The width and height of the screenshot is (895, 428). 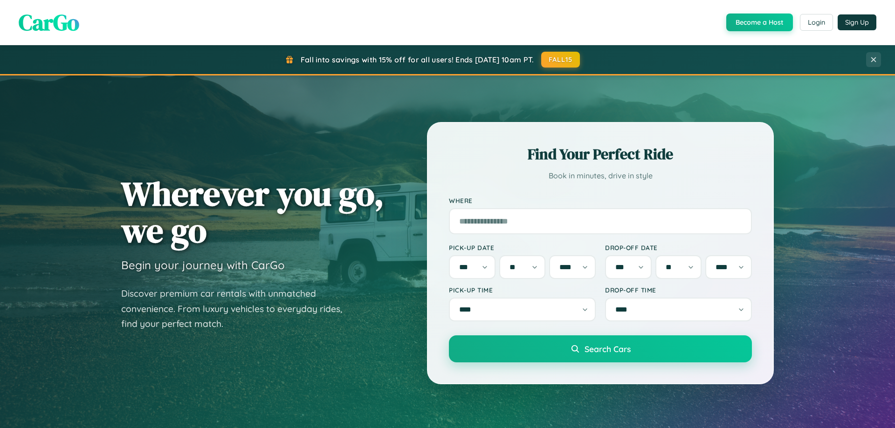 What do you see at coordinates (49, 22) in the screenshot?
I see `span: CarGo` at bounding box center [49, 22].